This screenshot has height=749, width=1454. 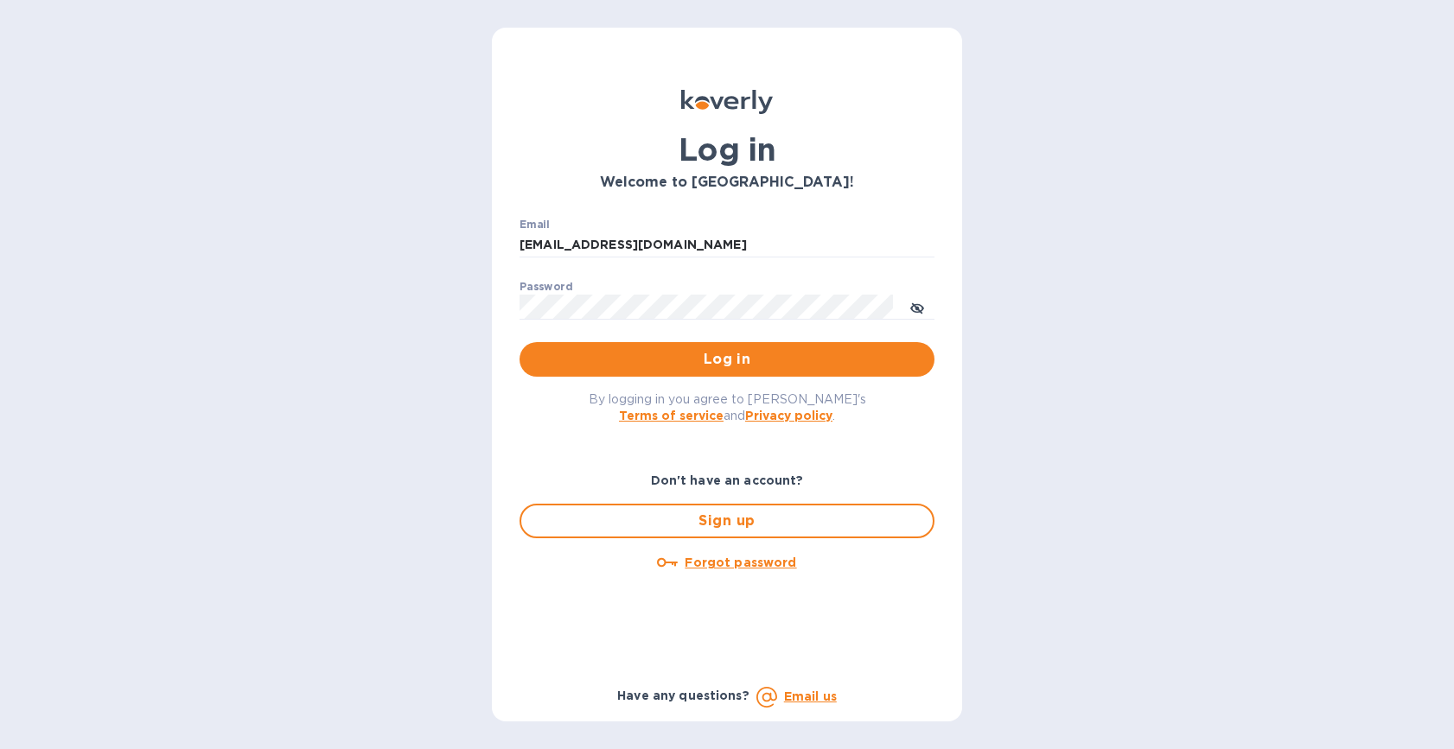 I want to click on b: Don't have an account?, so click(x=727, y=481).